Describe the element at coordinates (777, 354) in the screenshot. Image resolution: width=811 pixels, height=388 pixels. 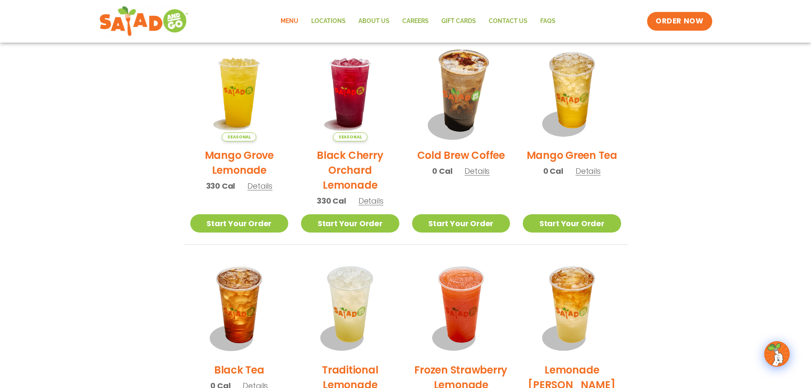
I see `img: wpChatIcon` at that location.